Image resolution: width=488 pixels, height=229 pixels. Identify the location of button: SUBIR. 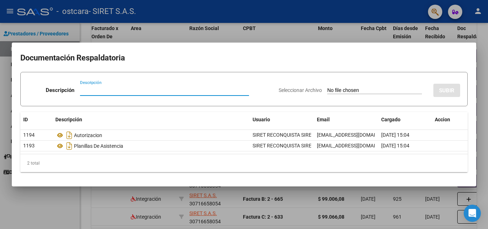
(446, 90).